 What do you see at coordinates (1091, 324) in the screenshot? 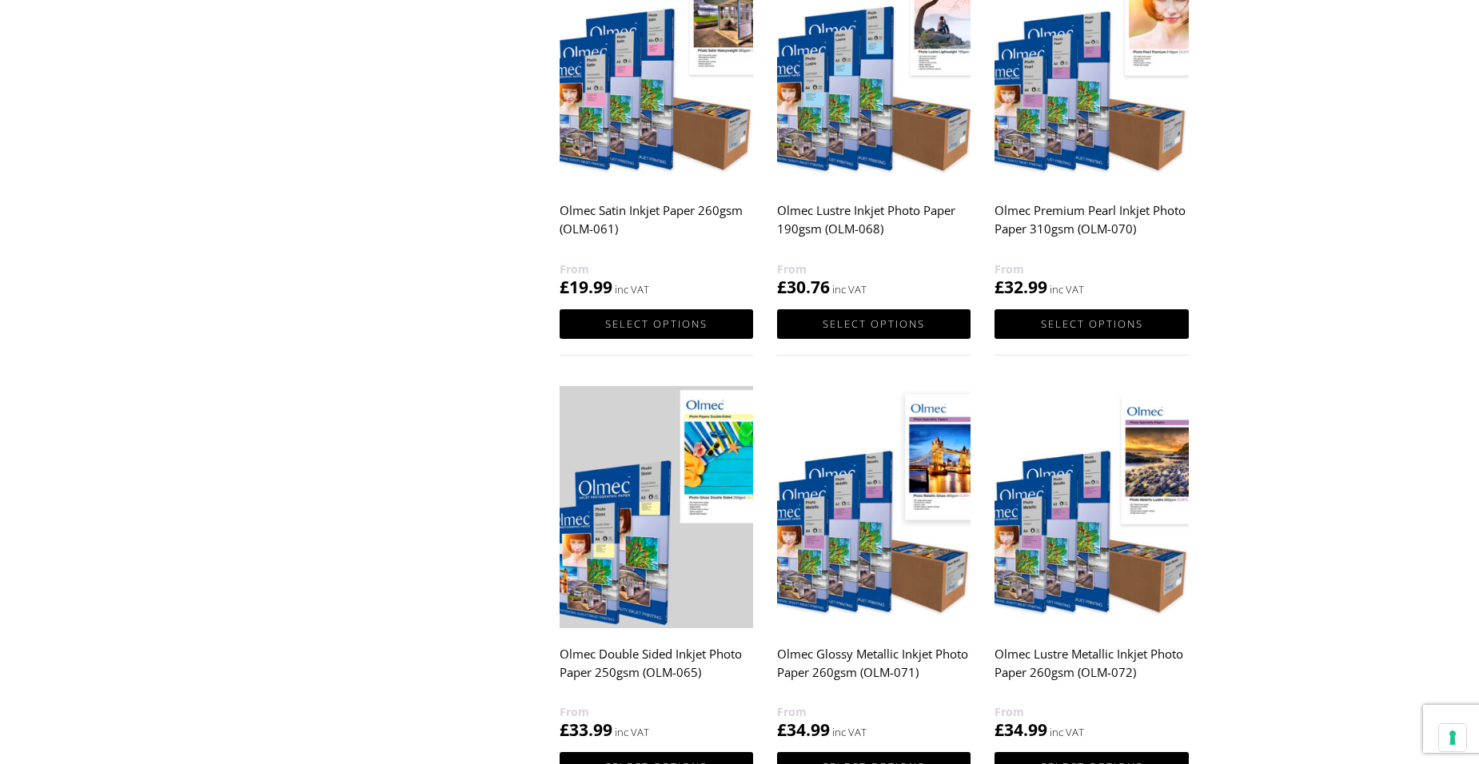
I see `a: Select options for “Olmec Premium Pearl Inkjet Photo Paper 310gsm (OLM-070)”` at bounding box center [1091, 324].